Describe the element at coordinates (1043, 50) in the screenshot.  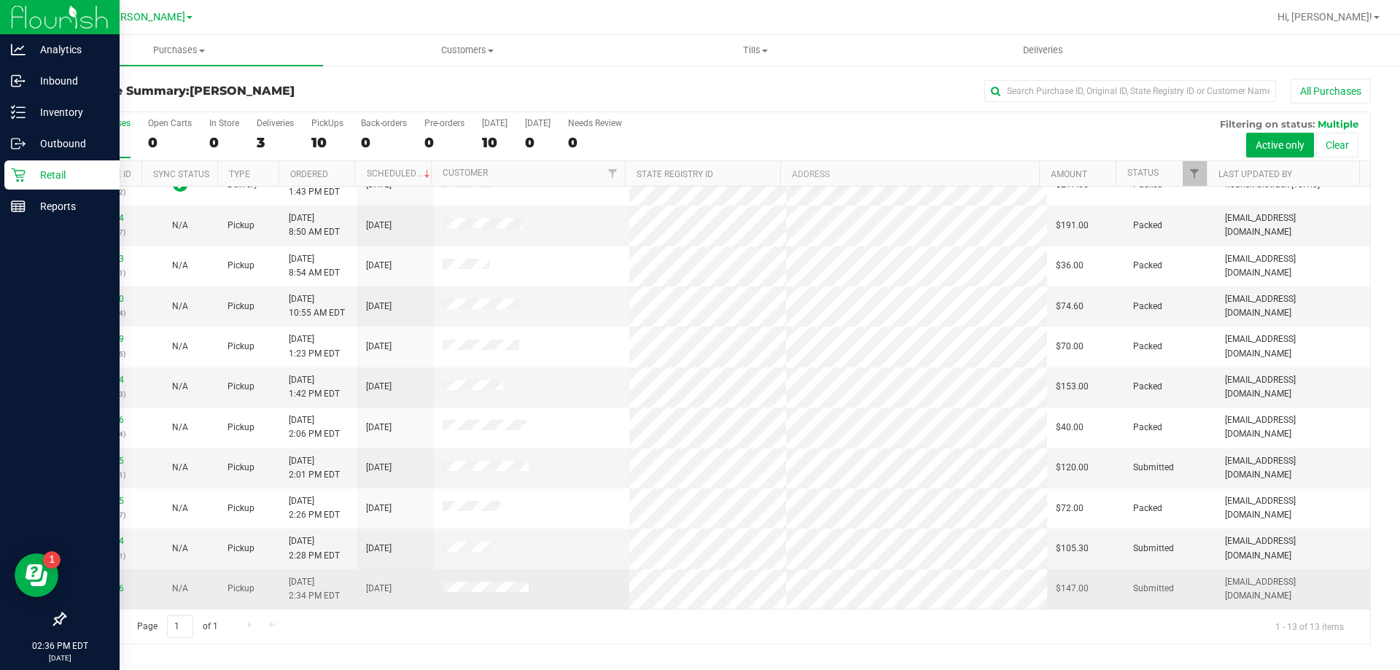
I see `span: Deliveries` at that location.